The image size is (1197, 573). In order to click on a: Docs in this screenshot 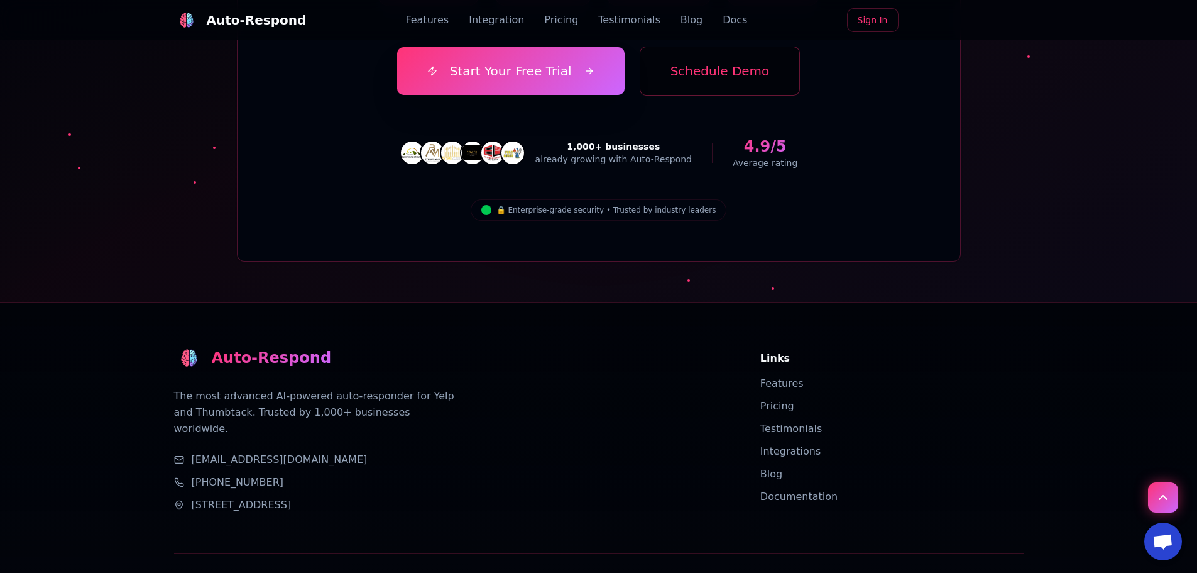, I will do `click(735, 20)`.